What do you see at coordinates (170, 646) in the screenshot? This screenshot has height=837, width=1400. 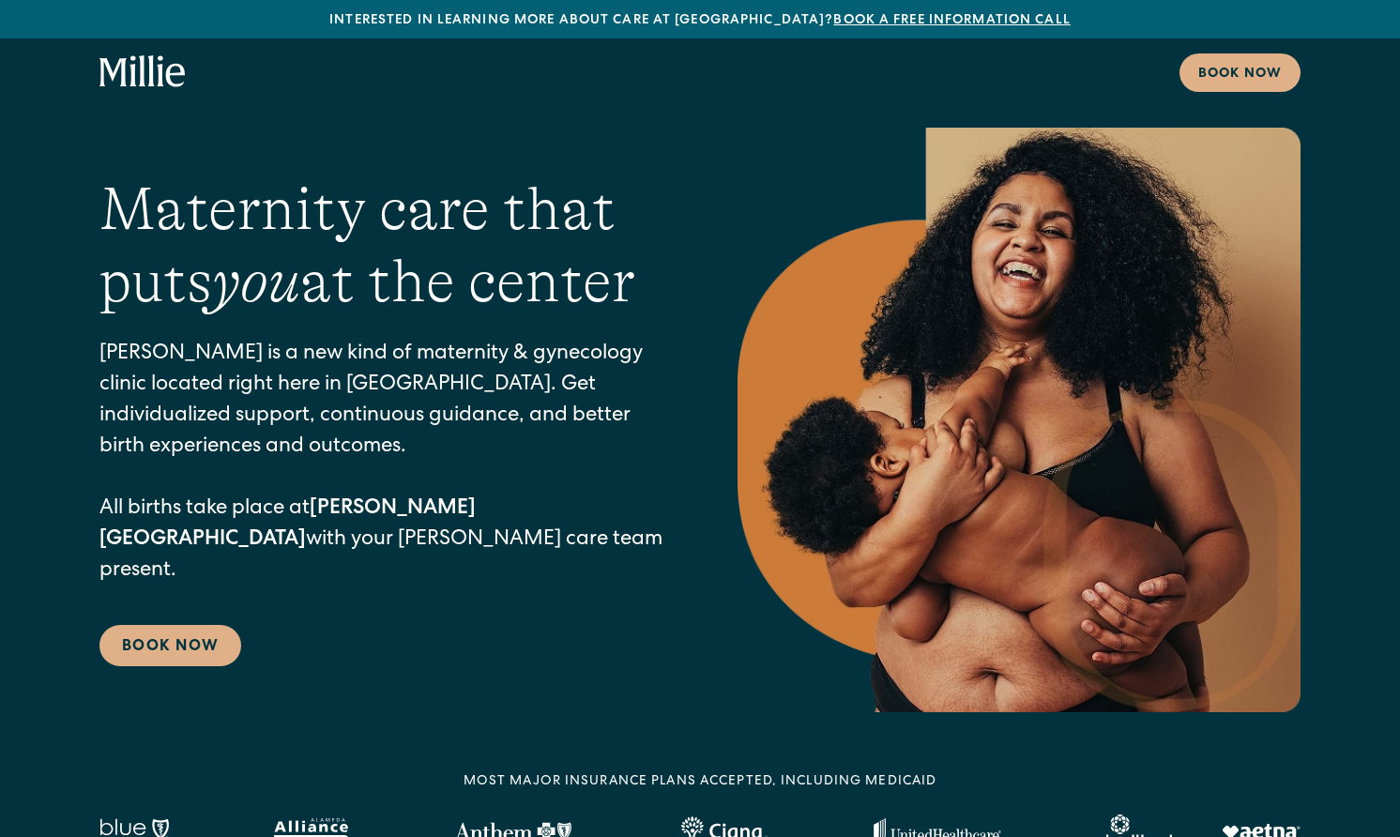 I see `a: Book Now` at bounding box center [170, 646].